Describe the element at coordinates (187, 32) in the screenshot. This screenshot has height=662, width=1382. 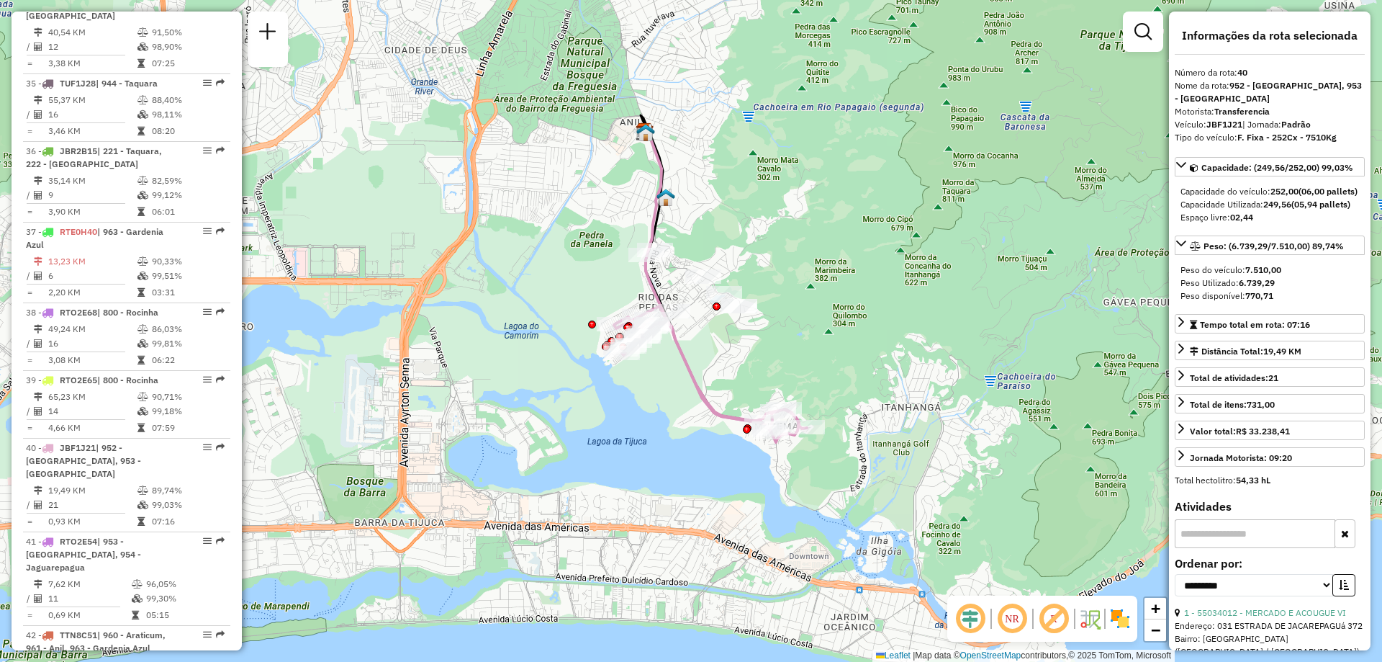
I see `td: 91,50%` at that location.